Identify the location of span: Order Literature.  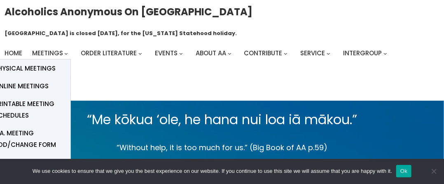
(109, 53).